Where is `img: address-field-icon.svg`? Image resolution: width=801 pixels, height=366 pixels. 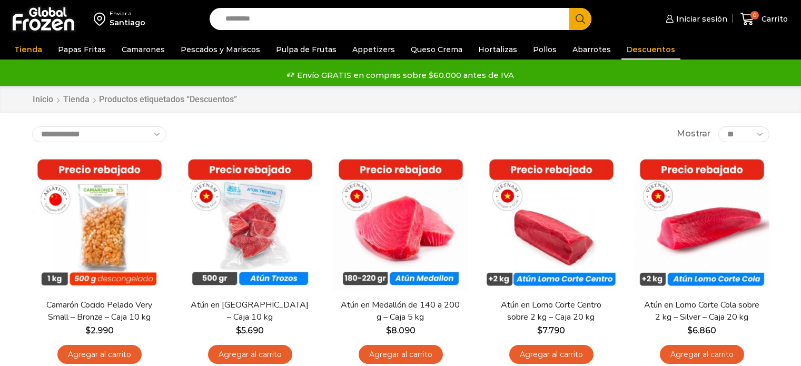
img: address-field-icon.svg is located at coordinates (102, 19).